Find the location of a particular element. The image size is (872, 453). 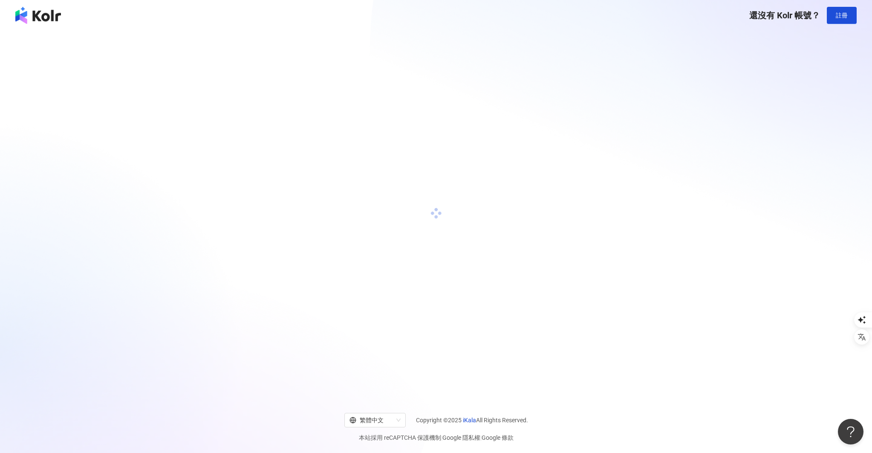

img: logo is located at coordinates (38, 15).